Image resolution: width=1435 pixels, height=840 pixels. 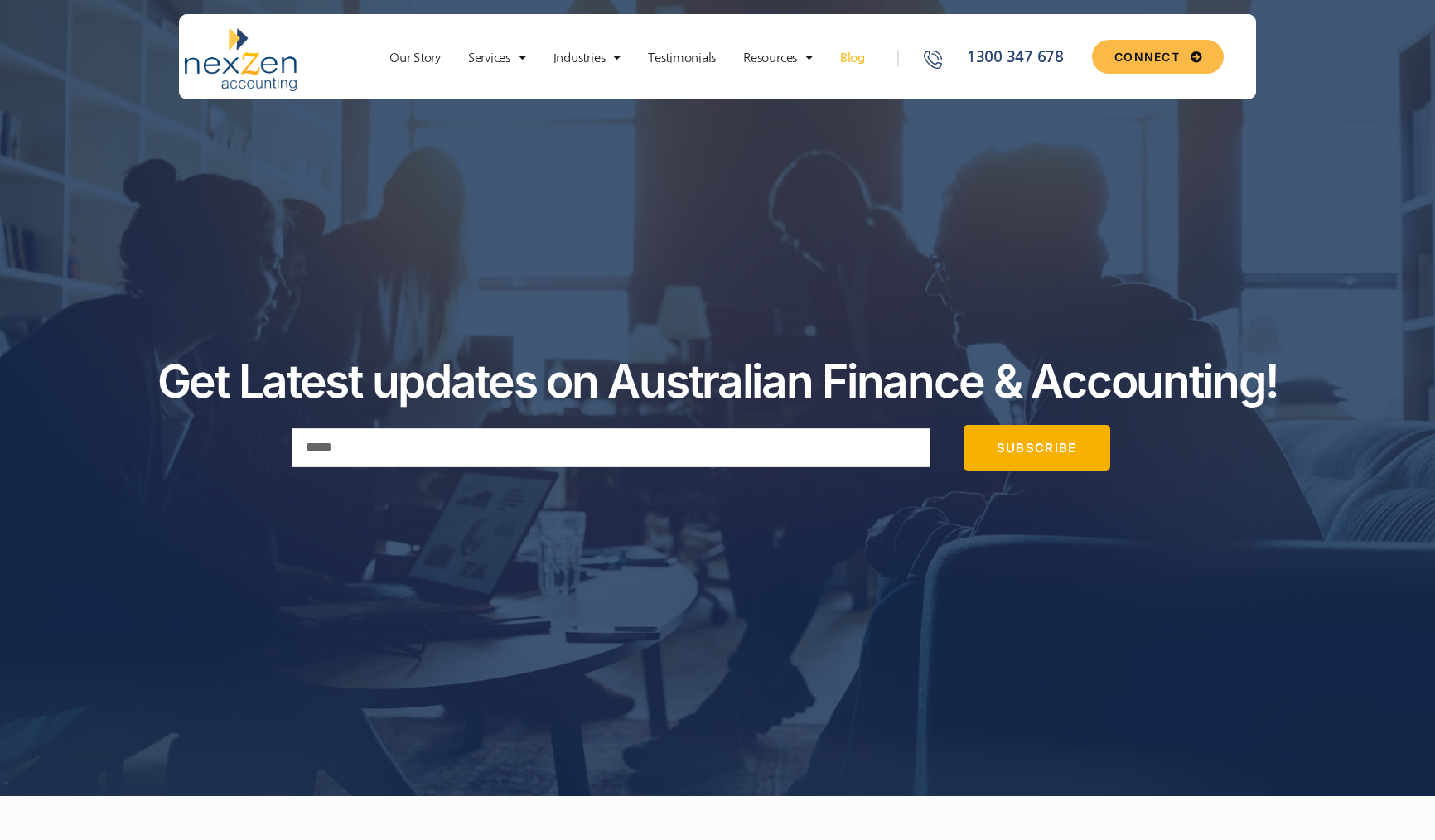 What do you see at coordinates (1004, 57) in the screenshot?
I see `a: 1300 347 678` at bounding box center [1004, 57].